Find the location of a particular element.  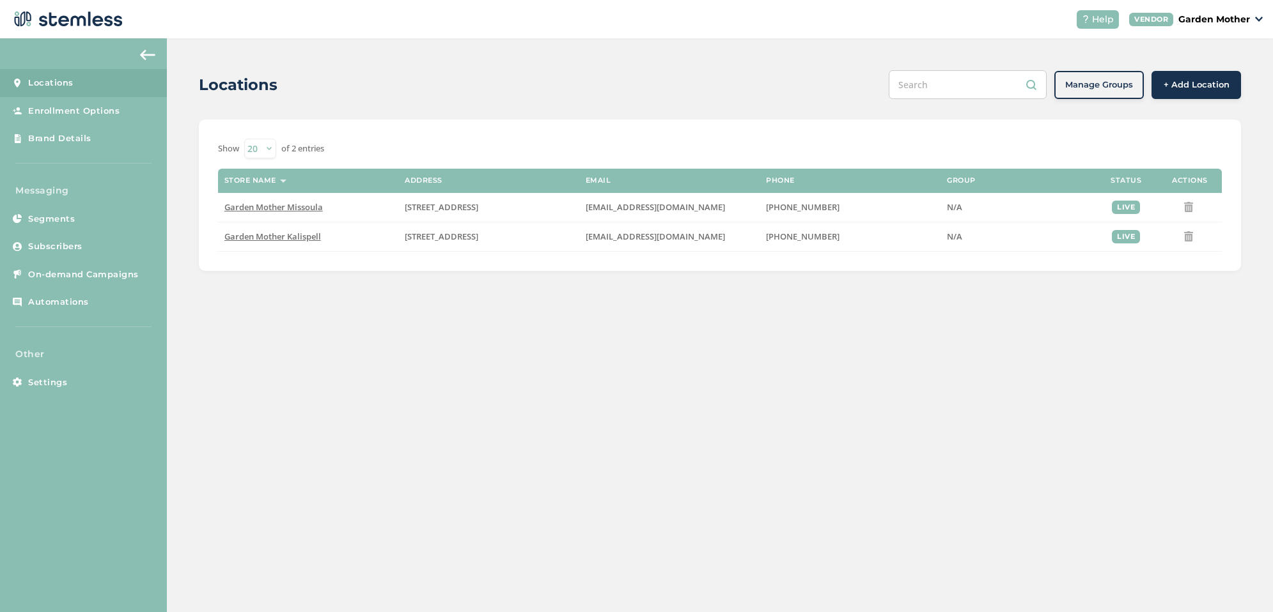

label: Garden Mother Kalispell is located at coordinates (308, 237).